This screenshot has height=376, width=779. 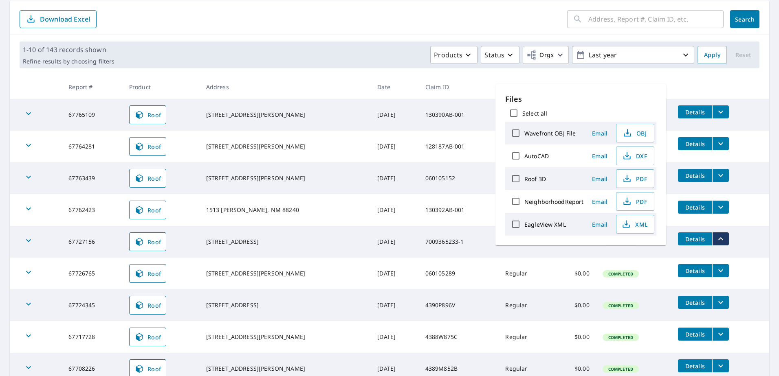 What do you see at coordinates (695, 239) in the screenshot?
I see `button: detailsBtn-67727156` at bounding box center [695, 239].